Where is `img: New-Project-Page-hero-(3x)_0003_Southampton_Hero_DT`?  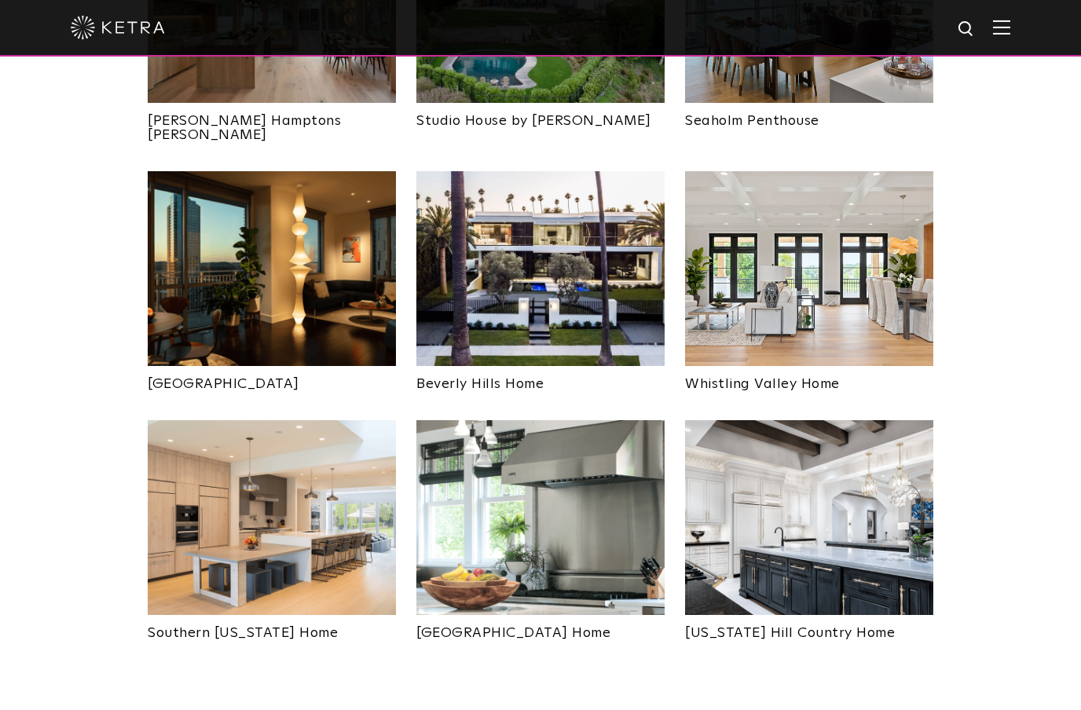
img: New-Project-Page-hero-(3x)_0003_Southampton_Hero_DT is located at coordinates (541, 518).